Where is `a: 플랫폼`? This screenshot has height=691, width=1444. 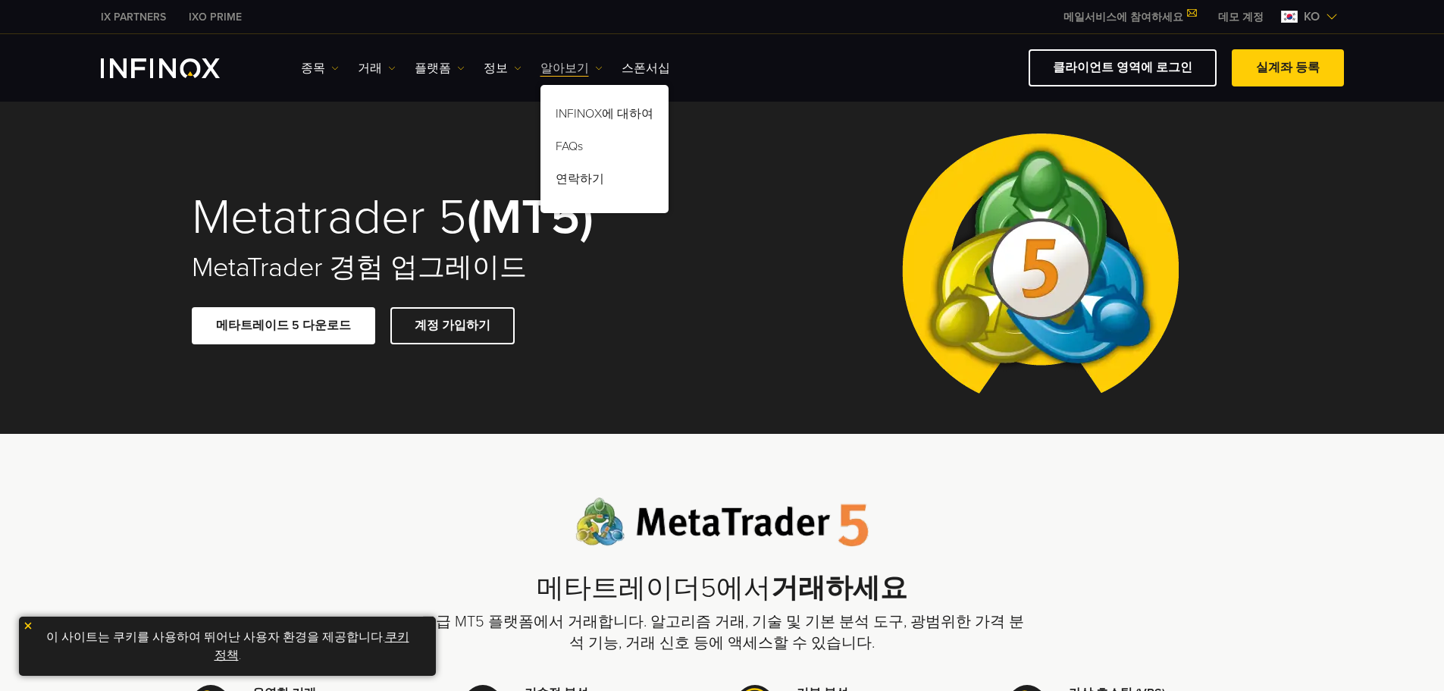 a: 플랫폼 is located at coordinates (440, 68).